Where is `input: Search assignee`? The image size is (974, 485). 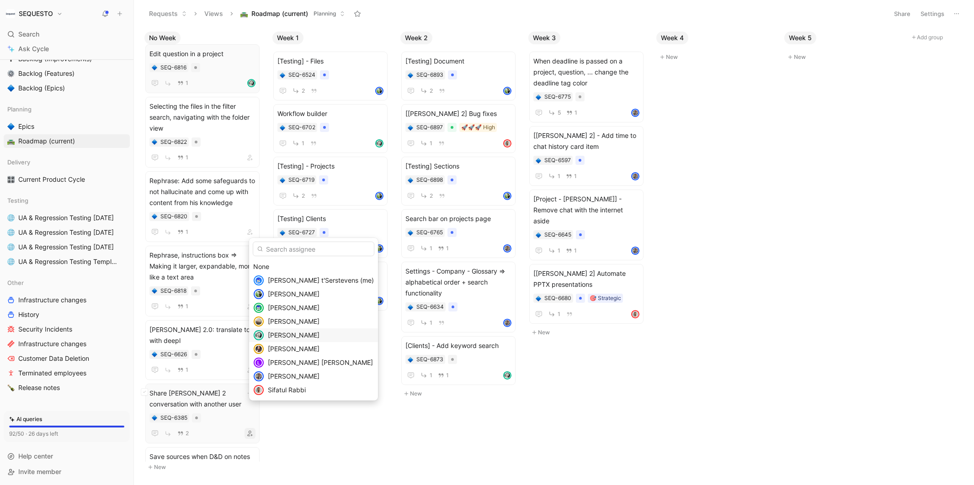
input: Search assignee is located at coordinates (314, 249).